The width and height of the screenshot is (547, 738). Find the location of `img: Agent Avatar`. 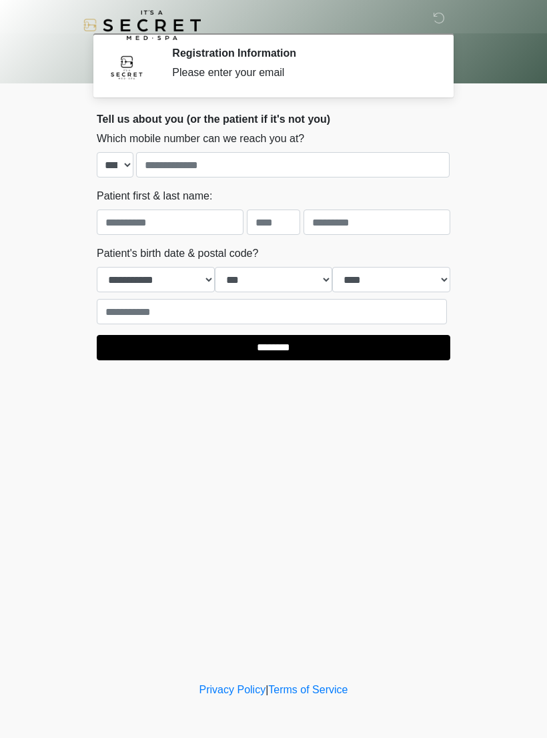

img: Agent Avatar is located at coordinates (127, 67).